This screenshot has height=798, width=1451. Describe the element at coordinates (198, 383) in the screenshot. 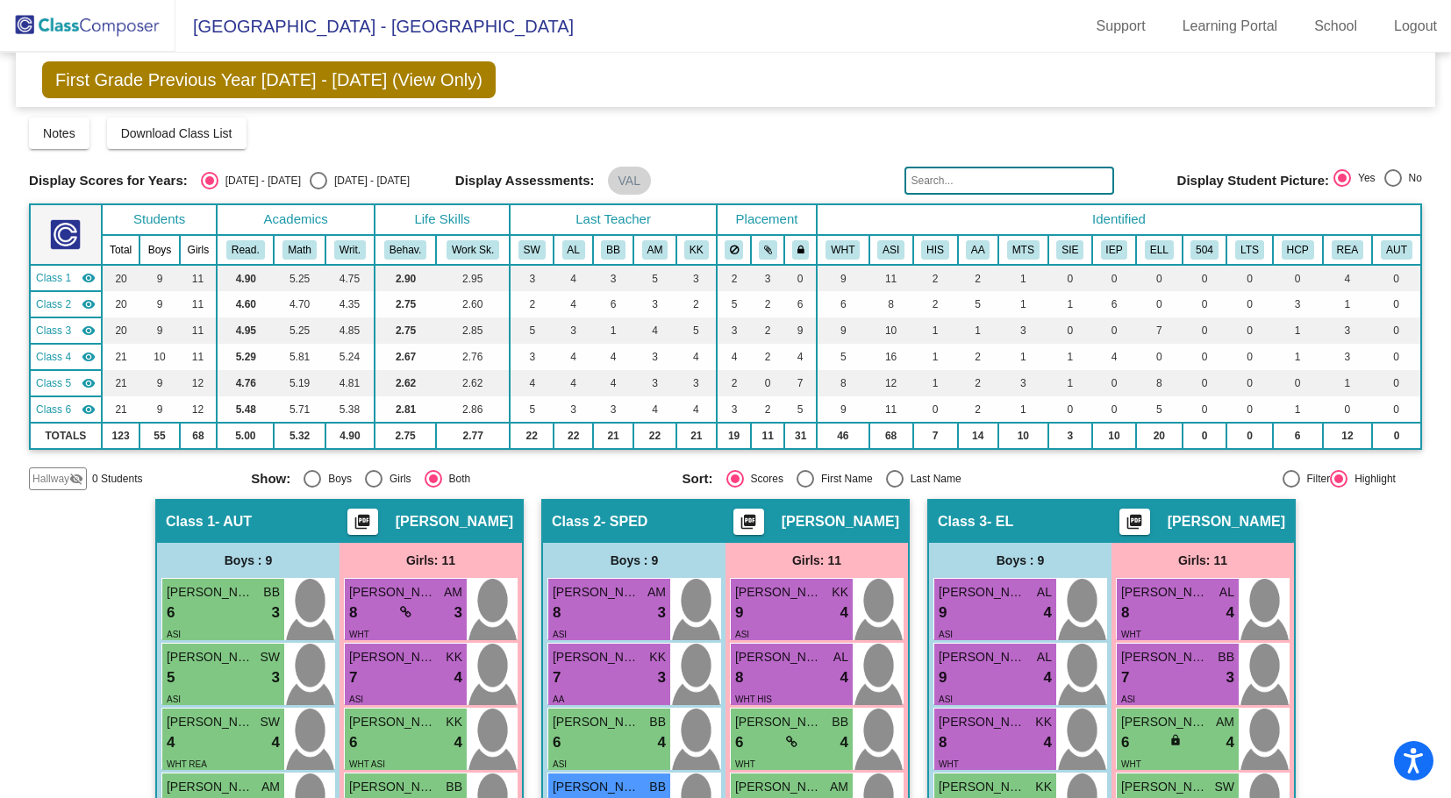

I see `td: 12` at that location.